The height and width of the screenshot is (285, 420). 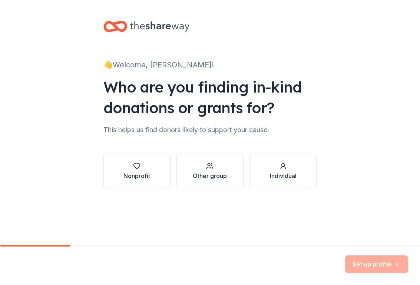 I want to click on div: Other group, so click(x=210, y=176).